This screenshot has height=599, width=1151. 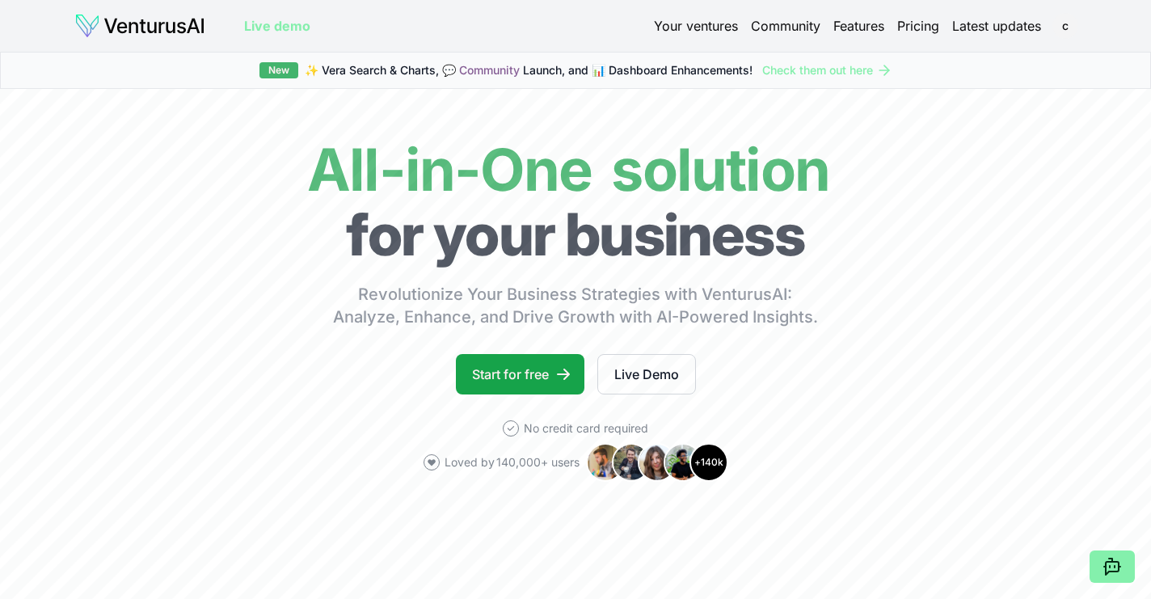 I want to click on a: Your ventures, so click(x=696, y=26).